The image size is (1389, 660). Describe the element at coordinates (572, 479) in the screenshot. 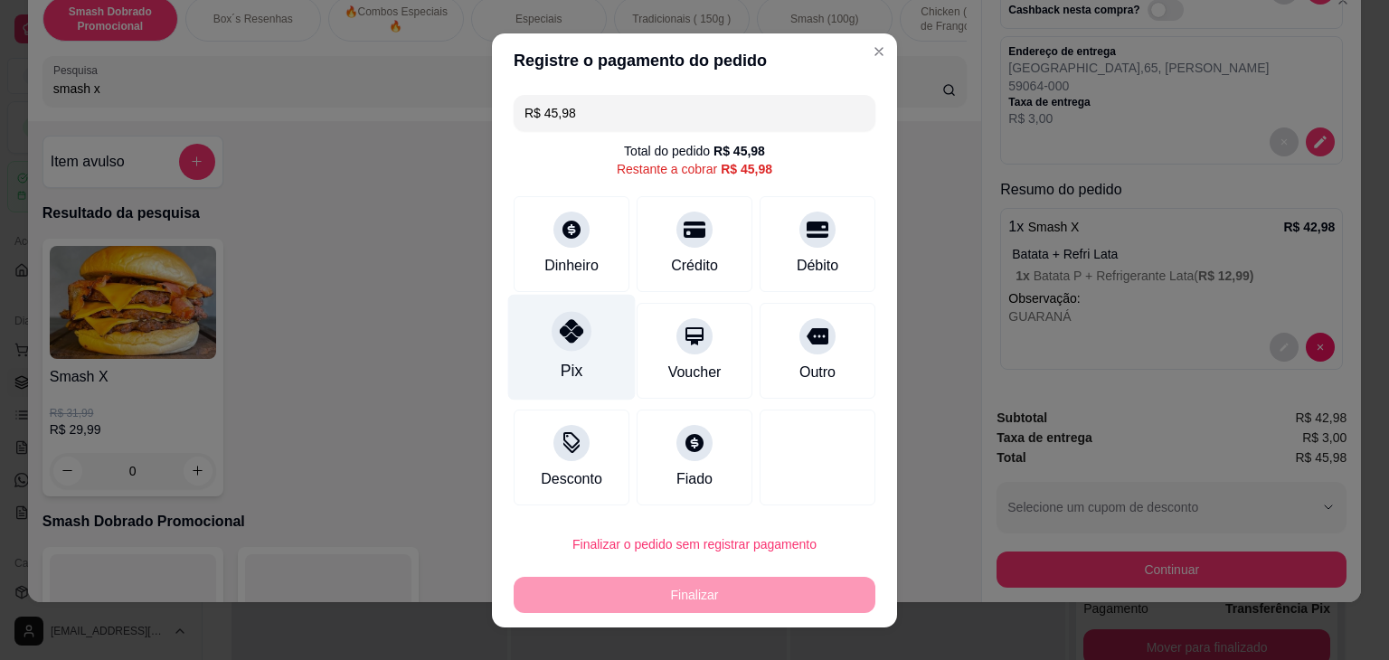

I see `div: Desconto` at that location.